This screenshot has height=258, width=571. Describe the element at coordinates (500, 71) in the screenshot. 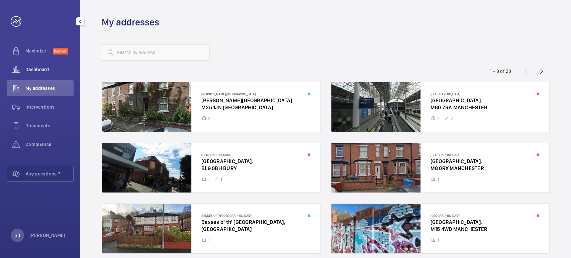

I see `div: 1 – 8 of 28` at that location.